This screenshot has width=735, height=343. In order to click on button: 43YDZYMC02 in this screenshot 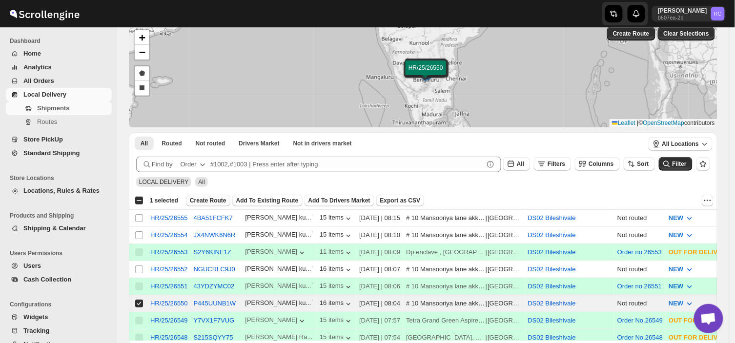, I will do `click(214, 286)`.